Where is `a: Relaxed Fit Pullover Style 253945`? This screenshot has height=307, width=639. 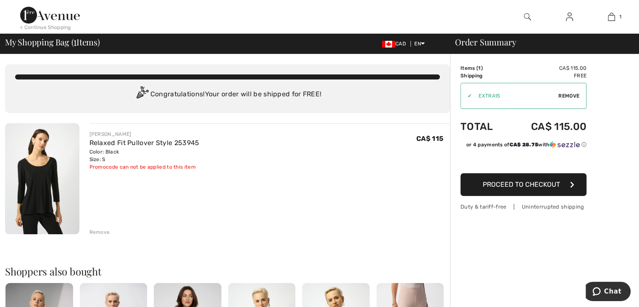 a: Relaxed Fit Pullover Style 253945 is located at coordinates (145, 142).